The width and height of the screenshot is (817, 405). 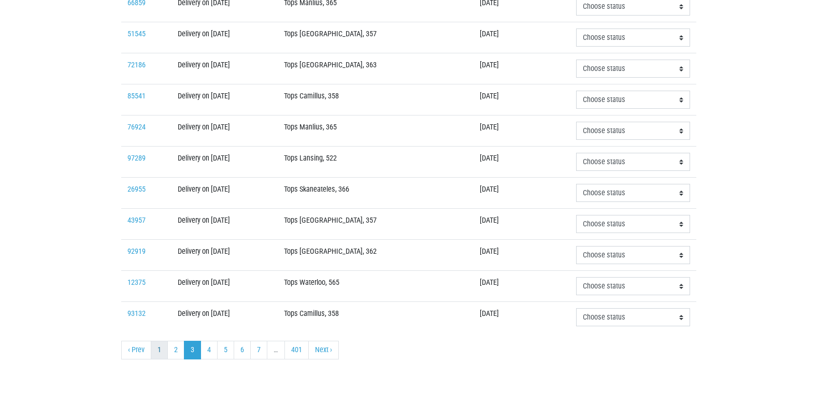 What do you see at coordinates (192, 350) in the screenshot?
I see `a: 3` at bounding box center [192, 350].